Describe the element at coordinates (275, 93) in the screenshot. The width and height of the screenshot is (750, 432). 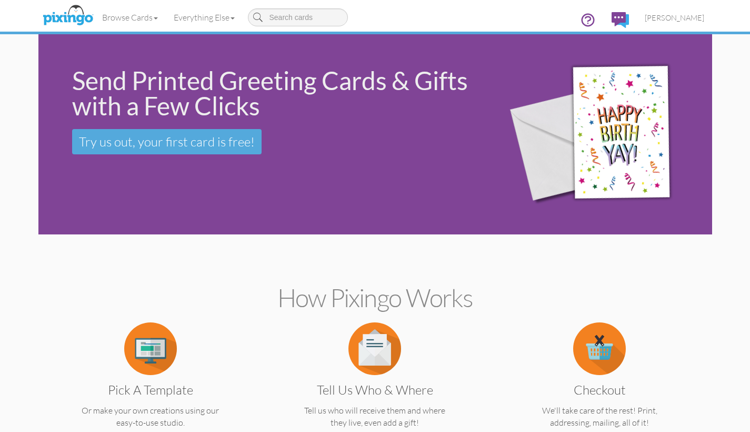
I see `div: Send Printed Greeting Cards & Gifts with a Few Clicks` at that location.